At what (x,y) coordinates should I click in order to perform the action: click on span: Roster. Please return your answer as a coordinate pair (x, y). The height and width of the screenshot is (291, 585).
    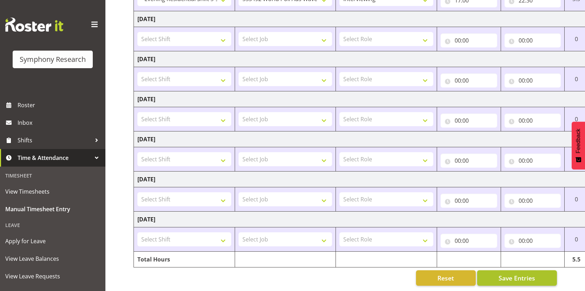
    Looking at the image, I should click on (60, 105).